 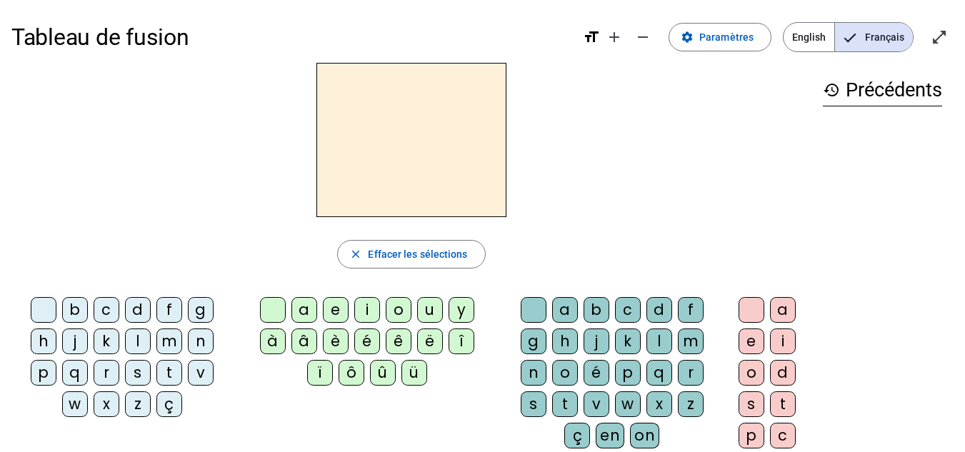 What do you see at coordinates (430, 310) in the screenshot?
I see `div: u` at bounding box center [430, 310].